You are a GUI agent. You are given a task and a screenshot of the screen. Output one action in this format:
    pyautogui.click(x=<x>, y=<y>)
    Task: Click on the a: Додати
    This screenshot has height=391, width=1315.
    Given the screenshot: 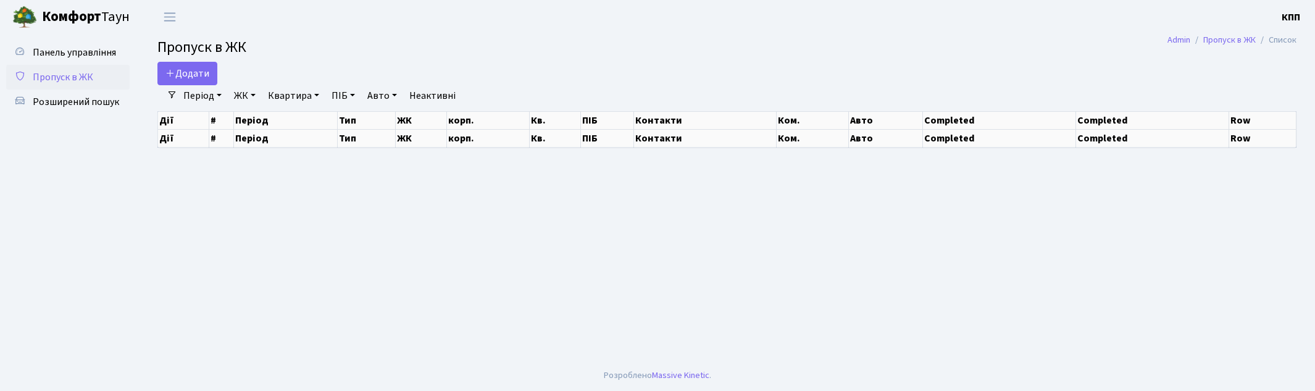 What is the action you would take?
    pyautogui.click(x=187, y=73)
    